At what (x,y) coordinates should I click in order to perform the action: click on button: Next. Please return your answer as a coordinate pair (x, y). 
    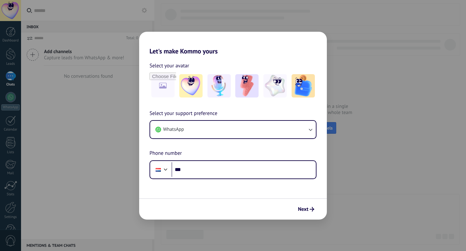
    Looking at the image, I should click on (306, 209).